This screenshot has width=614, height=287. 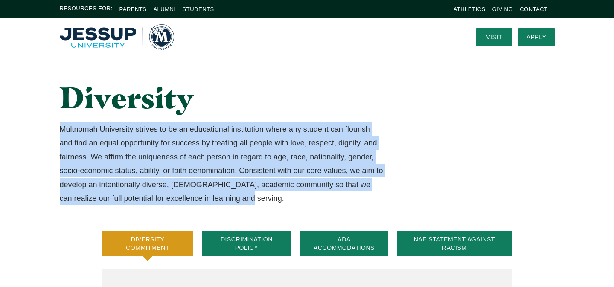 I want to click on a: Home, so click(x=117, y=37).